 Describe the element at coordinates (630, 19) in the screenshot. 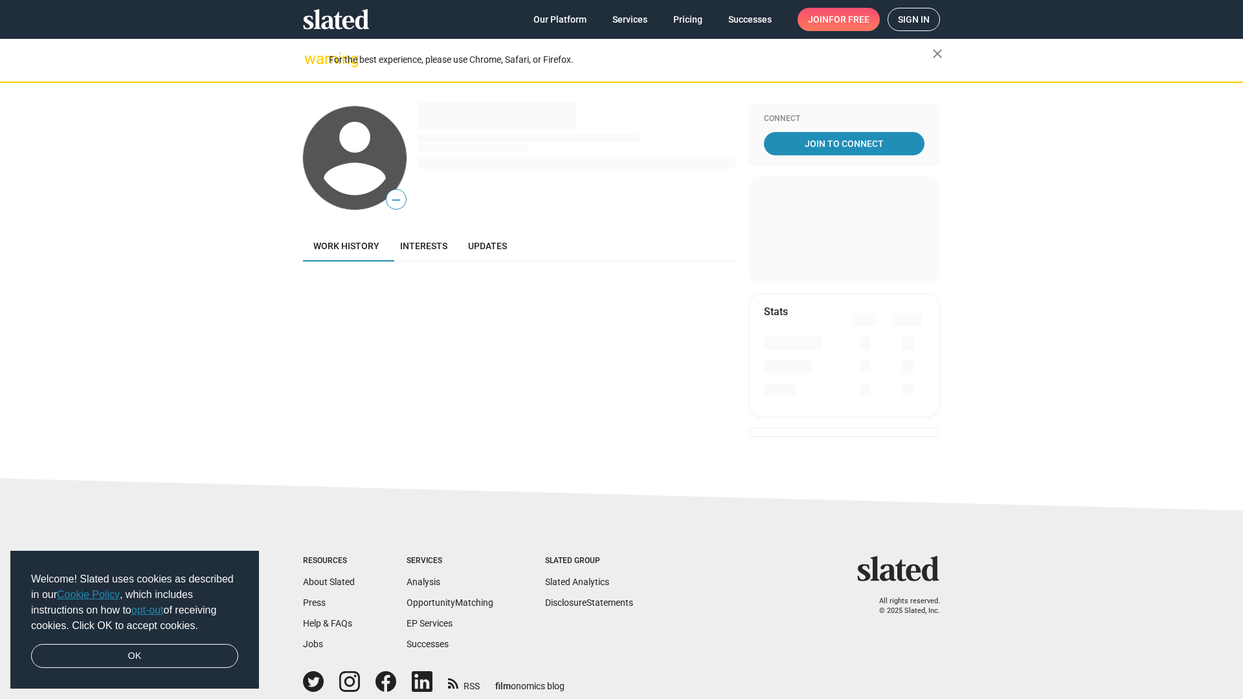

I see `span: Services` at that location.